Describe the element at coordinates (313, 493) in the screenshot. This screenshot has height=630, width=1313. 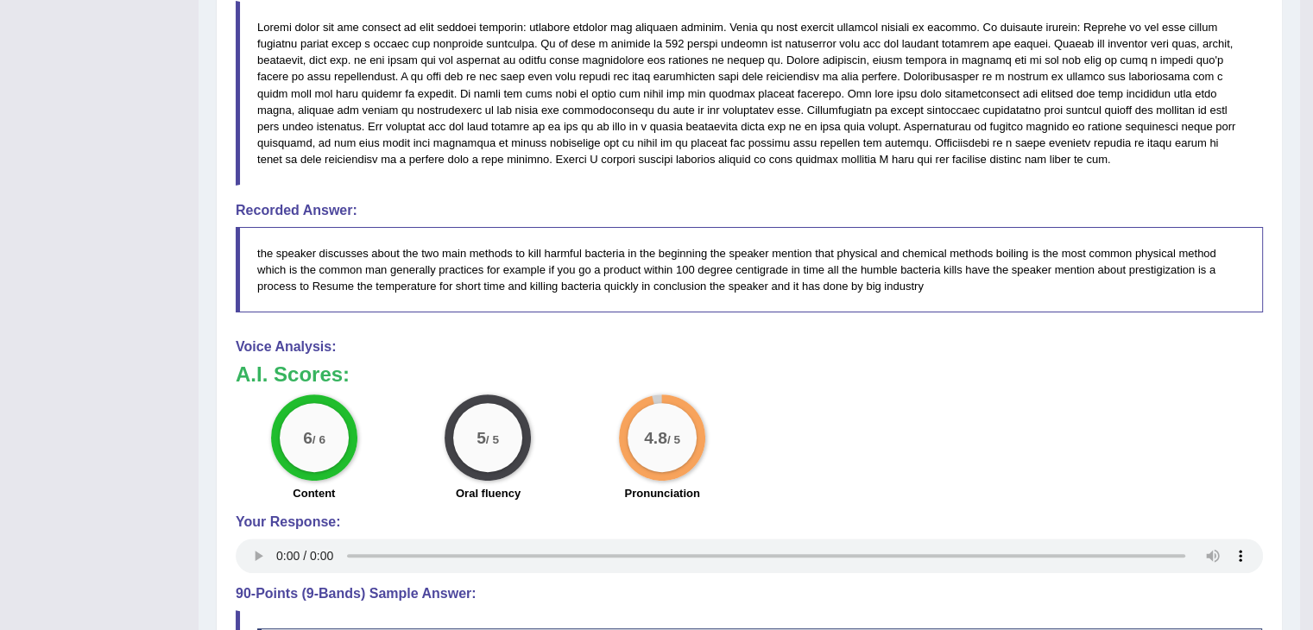
I see `label: Content` at that location.